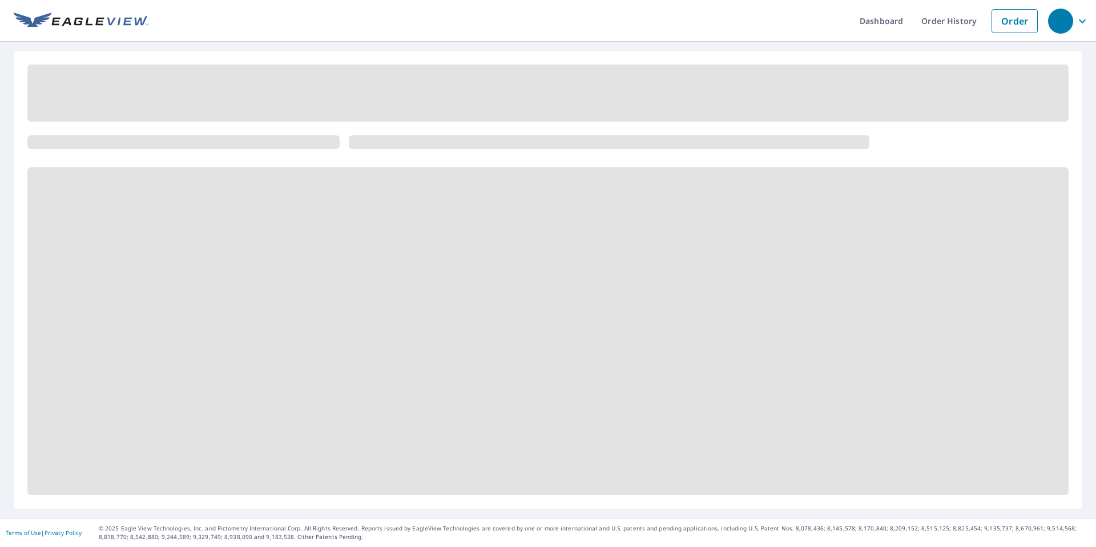 The image size is (1096, 547). What do you see at coordinates (594, 532) in the screenshot?
I see `p: © 2025 Eagle View Technologies, Inc. and Pictometry International Corp. All Rights Reserved. Repo...` at bounding box center [594, 532].